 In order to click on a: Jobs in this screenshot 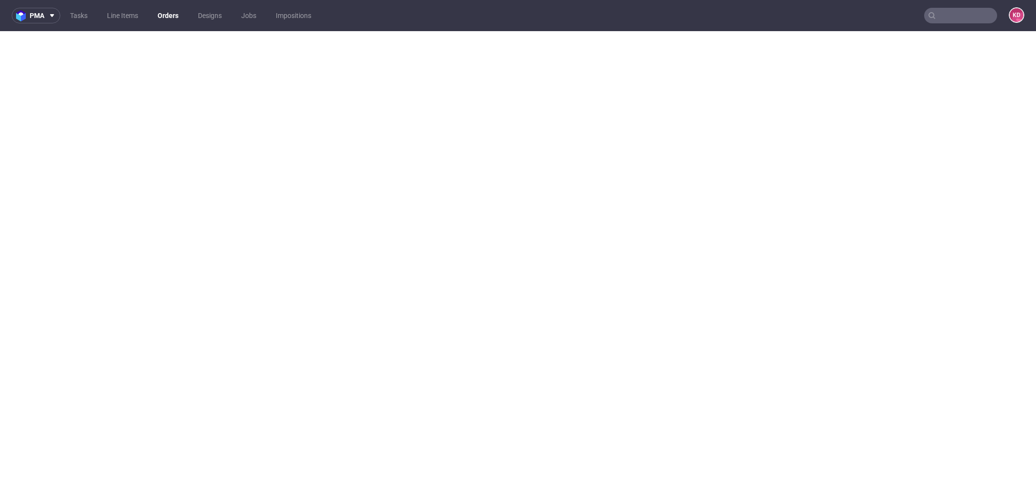, I will do `click(248, 16)`.